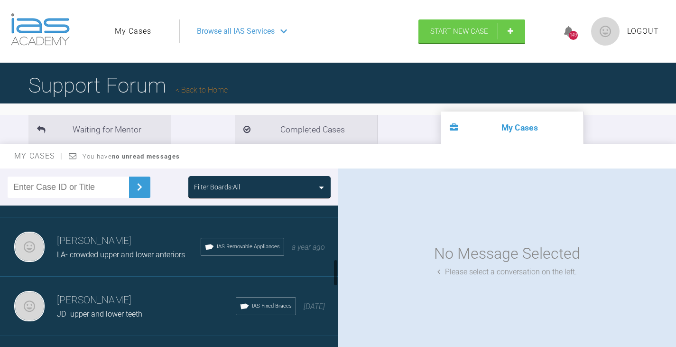 Image resolution: width=676 pixels, height=347 pixels. I want to click on span: You have, so click(131, 156).